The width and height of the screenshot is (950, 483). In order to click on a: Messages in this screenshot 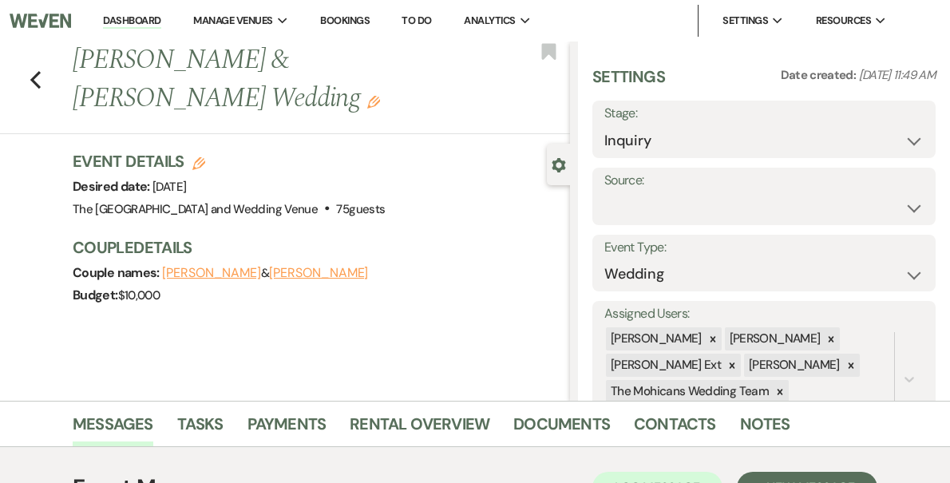, I will do `click(113, 429)`.